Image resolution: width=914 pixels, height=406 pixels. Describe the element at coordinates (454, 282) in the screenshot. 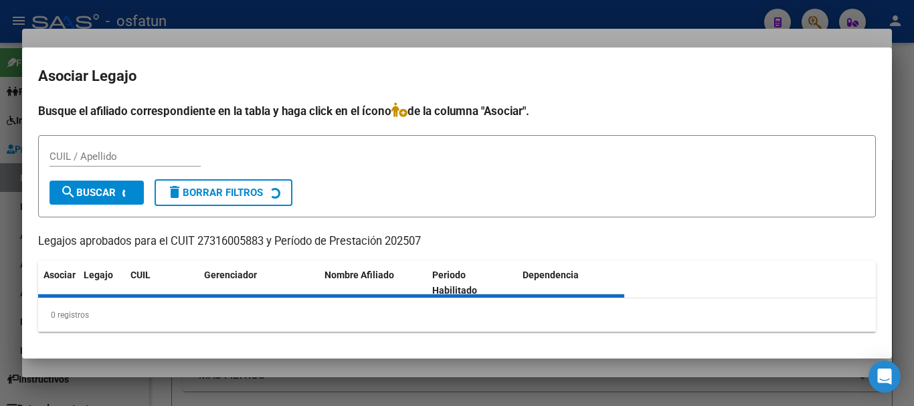

I see `span: Periodo Habilitado` at that location.